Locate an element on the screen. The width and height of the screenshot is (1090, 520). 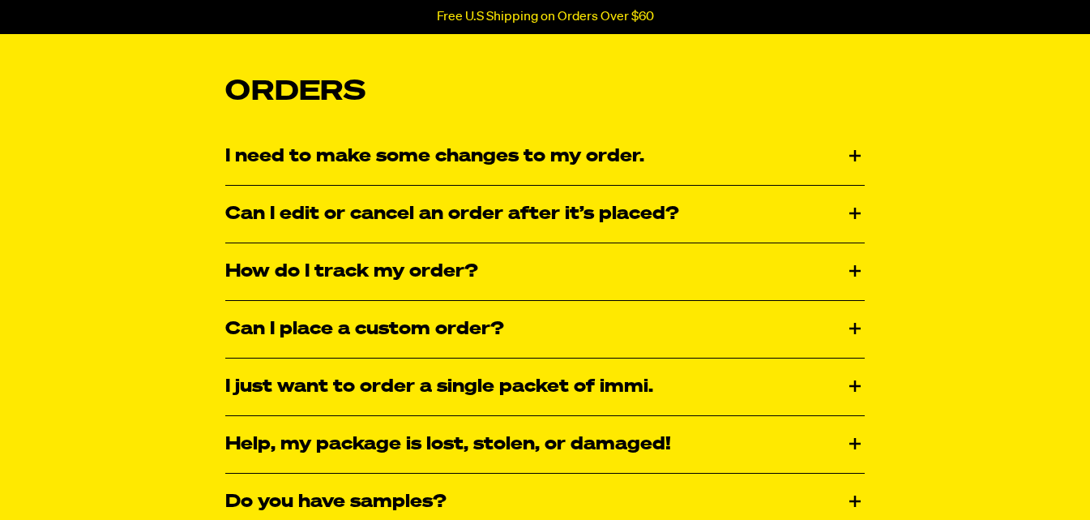
div: I need to make some changes to my order. is located at coordinates (545, 156).